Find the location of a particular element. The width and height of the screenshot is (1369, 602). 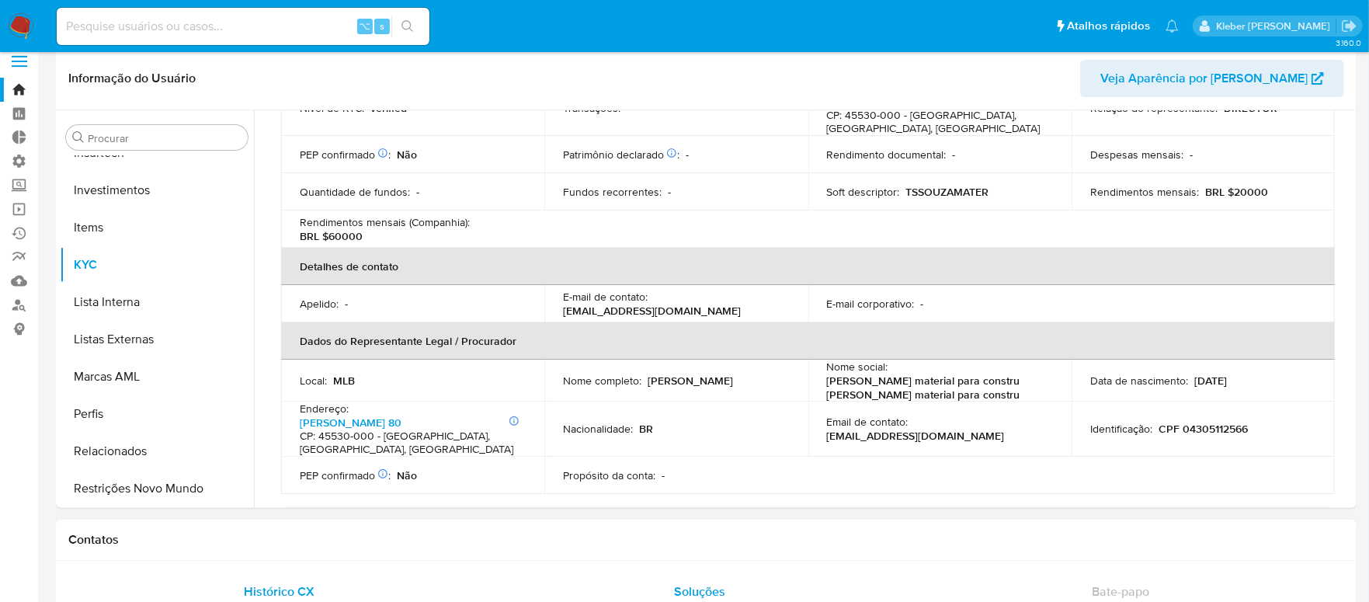

button: KYC is located at coordinates (157, 265).